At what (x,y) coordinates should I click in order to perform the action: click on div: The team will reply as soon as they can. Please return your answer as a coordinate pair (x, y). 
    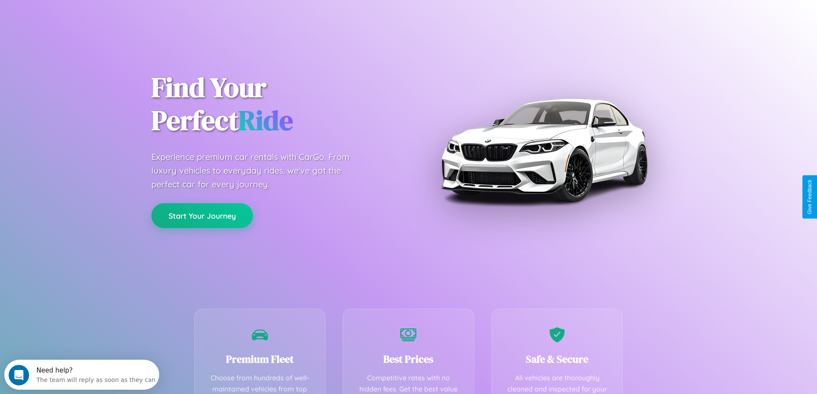
    Looking at the image, I should click on (92, 18).